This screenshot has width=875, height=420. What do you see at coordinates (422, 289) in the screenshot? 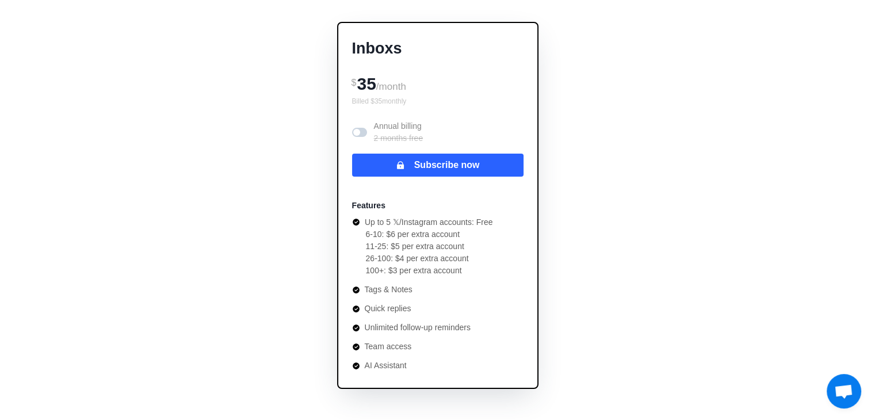
I see `li: Tags & Notes` at bounding box center [422, 289].